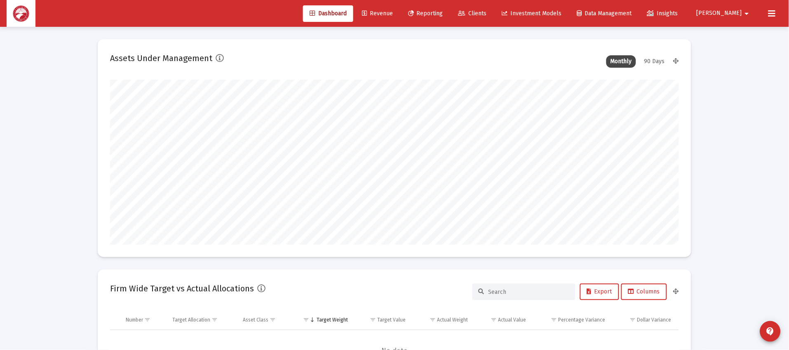 This screenshot has height=350, width=789. I want to click on span: Reporting, so click(425, 13).